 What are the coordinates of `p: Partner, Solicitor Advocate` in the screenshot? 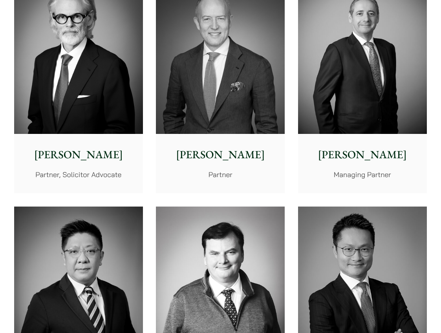 It's located at (78, 174).